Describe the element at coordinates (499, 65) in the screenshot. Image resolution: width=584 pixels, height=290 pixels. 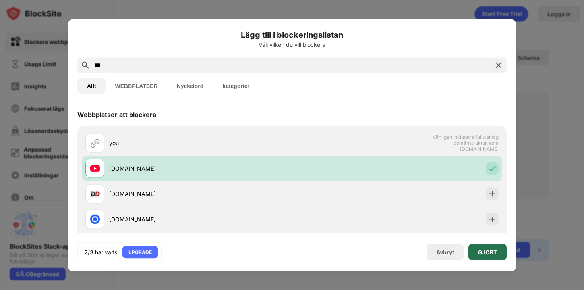
I see `img: search-close` at that location.